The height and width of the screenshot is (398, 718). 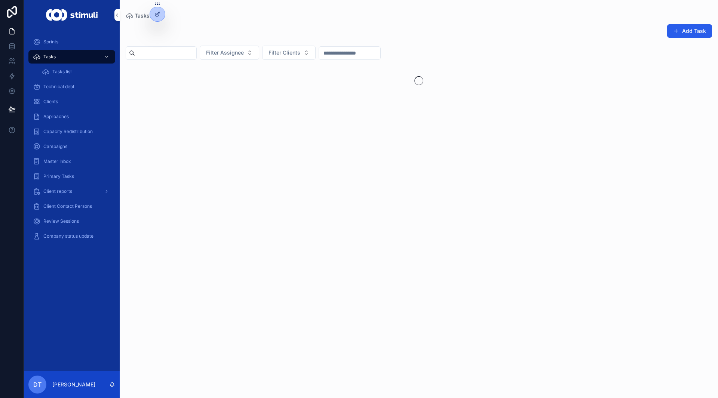 What do you see at coordinates (68, 236) in the screenshot?
I see `span: Company status update` at bounding box center [68, 236].